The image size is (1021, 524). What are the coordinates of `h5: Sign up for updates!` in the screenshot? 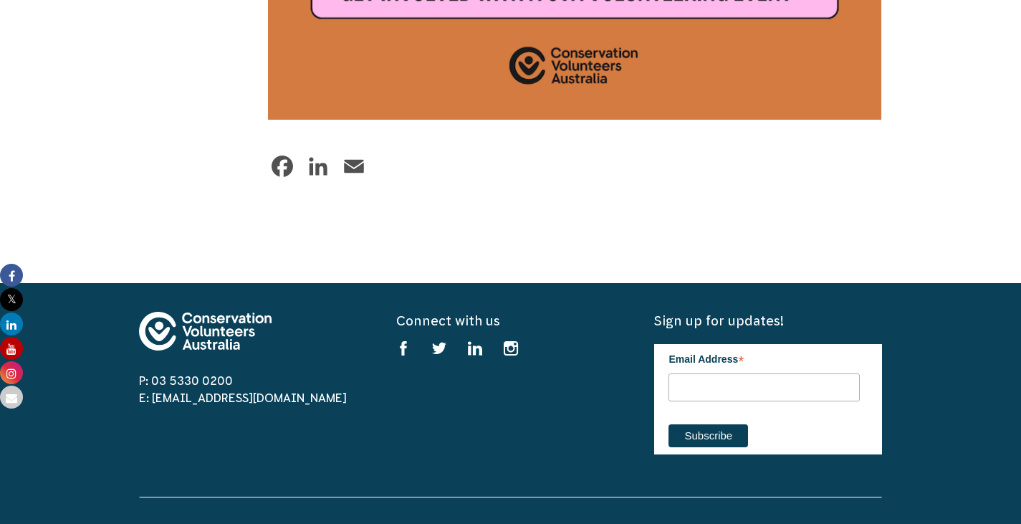 It's located at (768, 320).